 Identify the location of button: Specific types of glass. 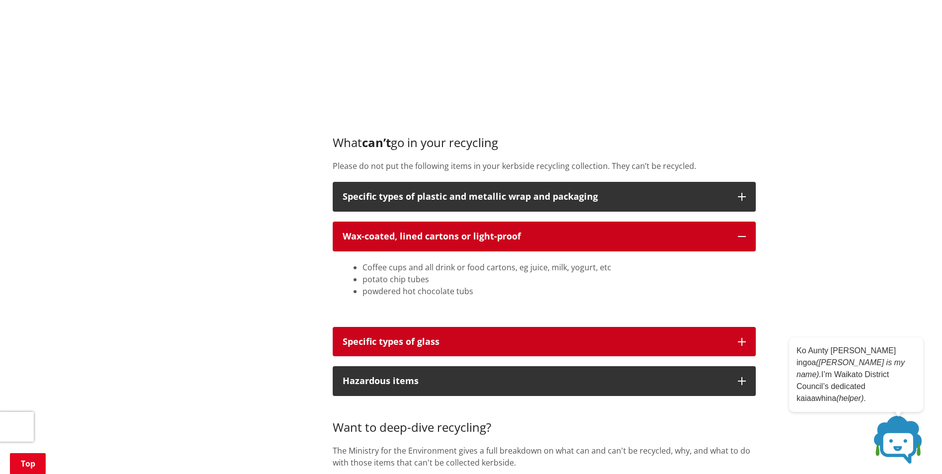
(544, 341).